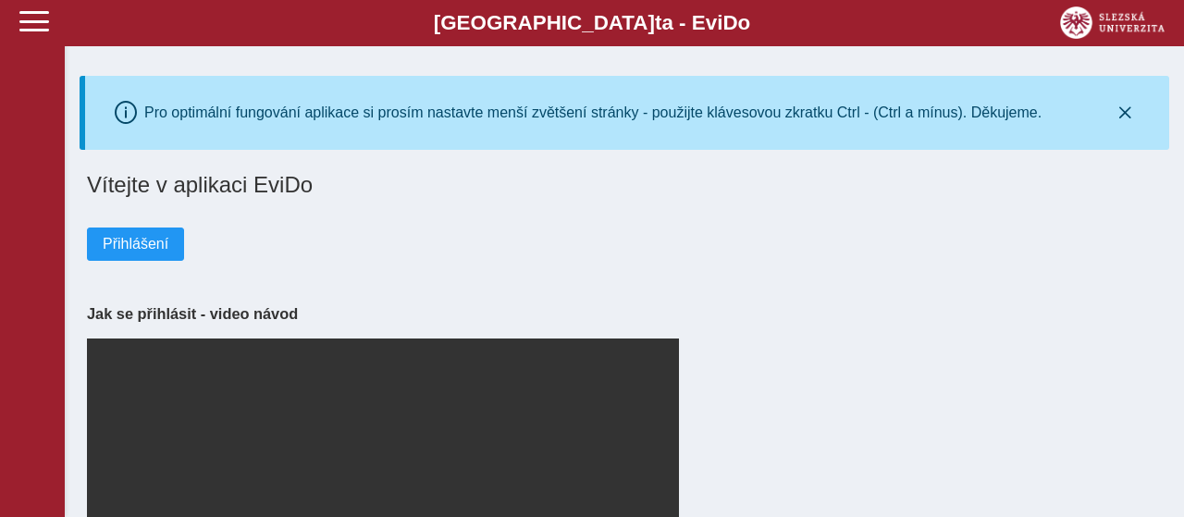 The height and width of the screenshot is (517, 1184). I want to click on h1: Vítejte v aplikaci EviDo, so click(624, 185).